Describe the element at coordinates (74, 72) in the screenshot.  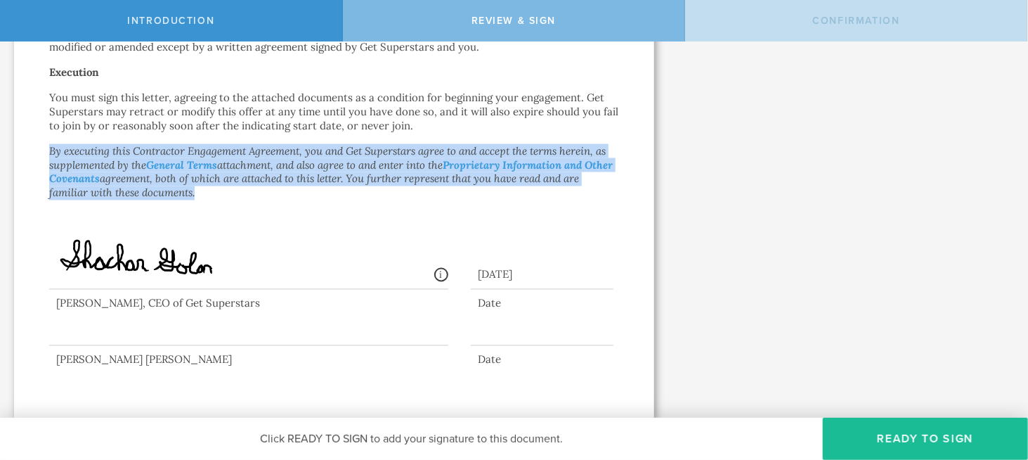
I see `strong: Execution` at that location.